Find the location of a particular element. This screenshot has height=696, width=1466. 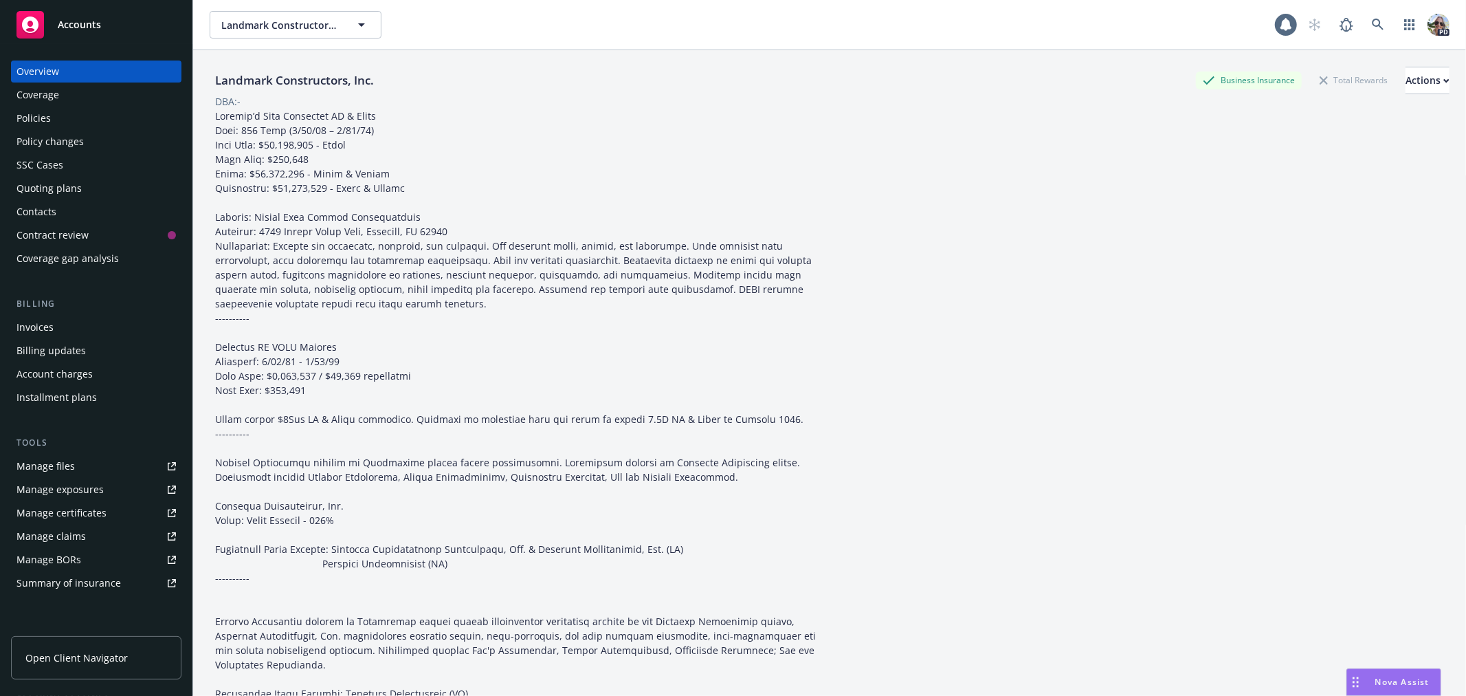

a: Manage files is located at coordinates (96, 466).